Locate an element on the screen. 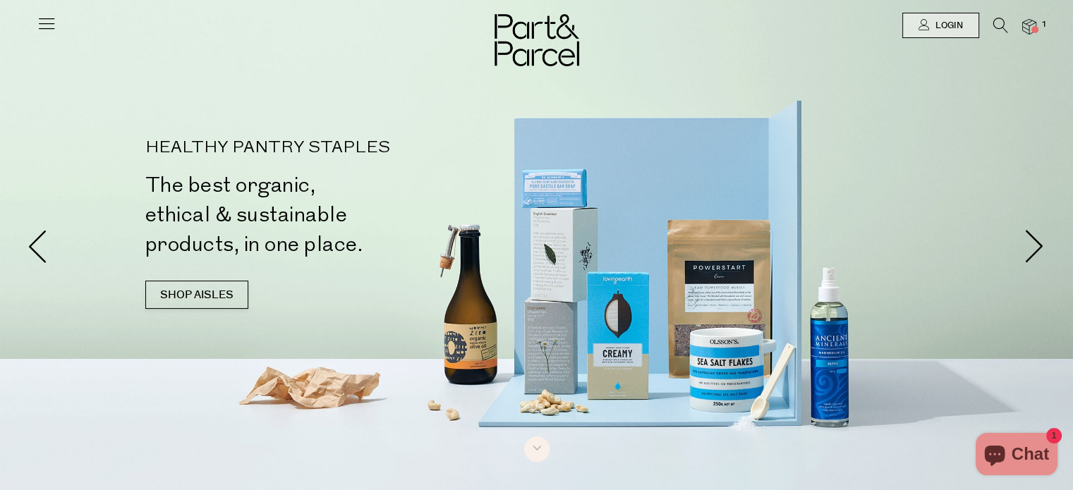 The image size is (1073, 490). h2: The best organic, ethical & sustainable products, in one place. is located at coordinates (343, 215).